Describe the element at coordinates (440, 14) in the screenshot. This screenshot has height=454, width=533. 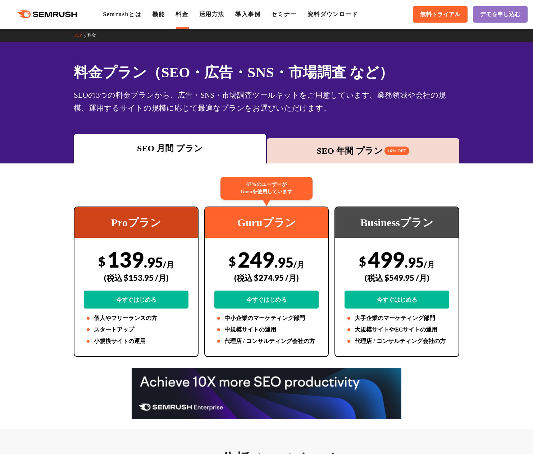
I see `span: 無料トライアル` at that location.